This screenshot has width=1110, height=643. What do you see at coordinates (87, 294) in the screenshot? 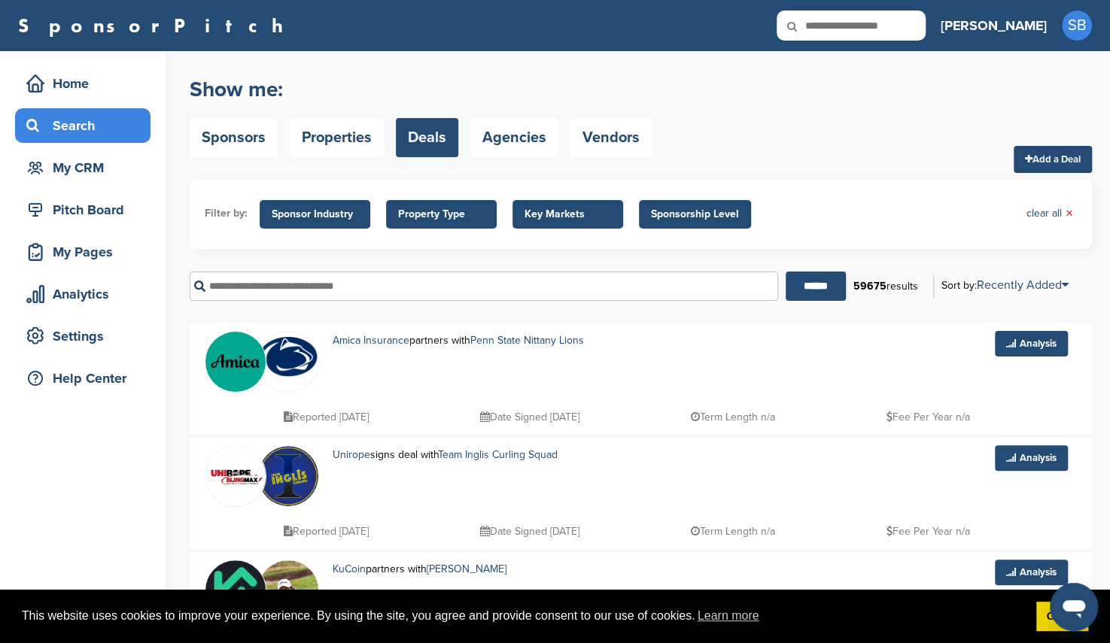
I see `div: Analytics` at bounding box center [87, 294].